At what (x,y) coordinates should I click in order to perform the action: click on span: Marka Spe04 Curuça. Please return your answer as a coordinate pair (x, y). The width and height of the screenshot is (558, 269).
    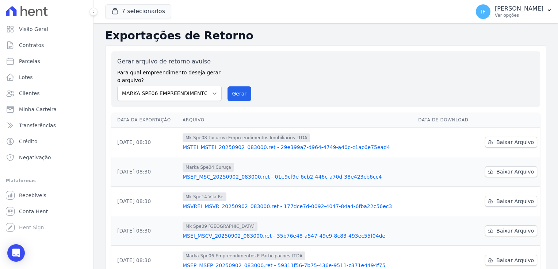
    Looking at the image, I should click on (208, 168).